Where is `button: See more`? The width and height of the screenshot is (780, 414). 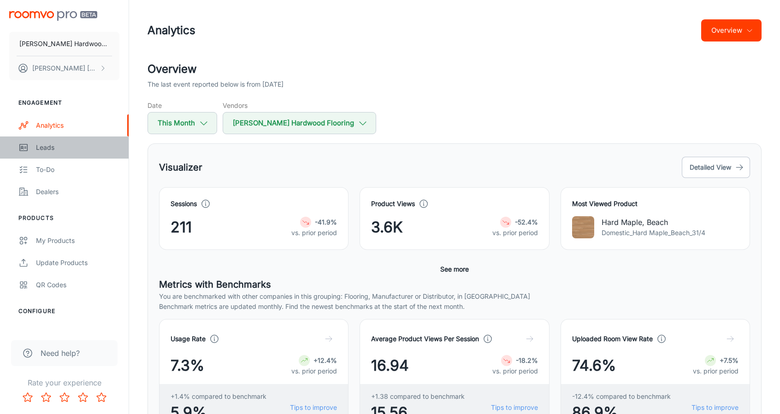 button: See more is located at coordinates (455, 269).